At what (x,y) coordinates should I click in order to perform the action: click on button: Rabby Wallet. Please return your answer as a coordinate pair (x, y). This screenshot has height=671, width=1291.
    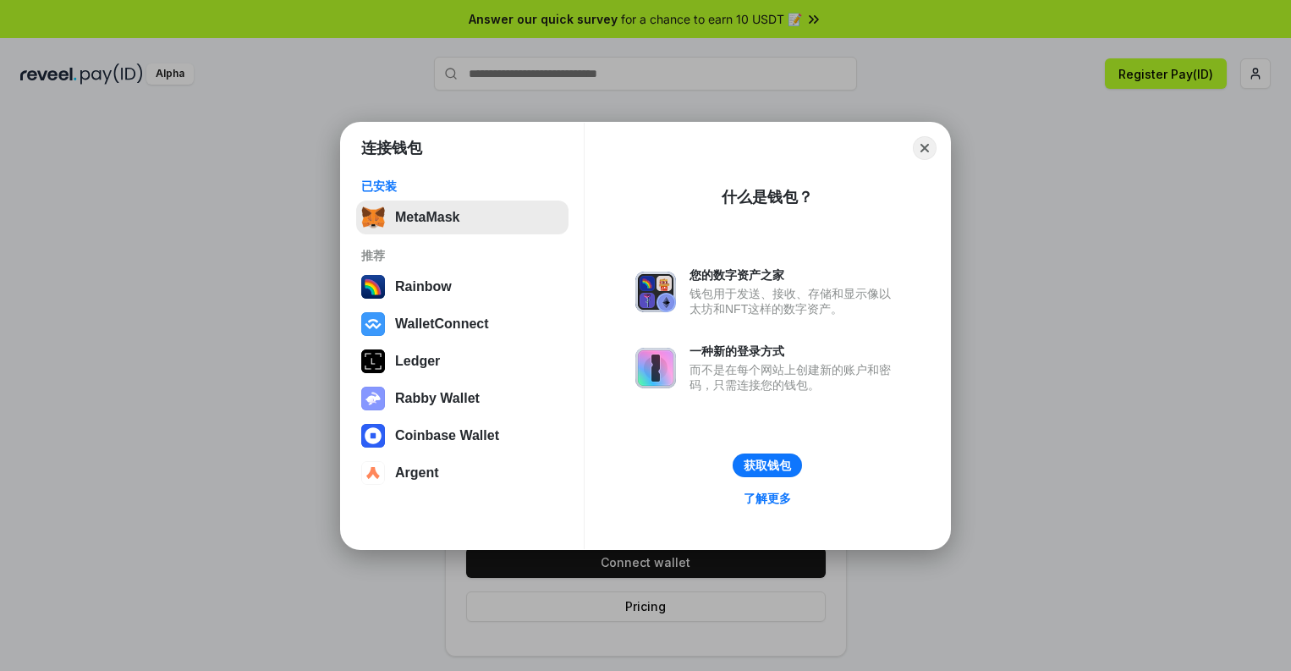
    Looking at the image, I should click on (462, 398).